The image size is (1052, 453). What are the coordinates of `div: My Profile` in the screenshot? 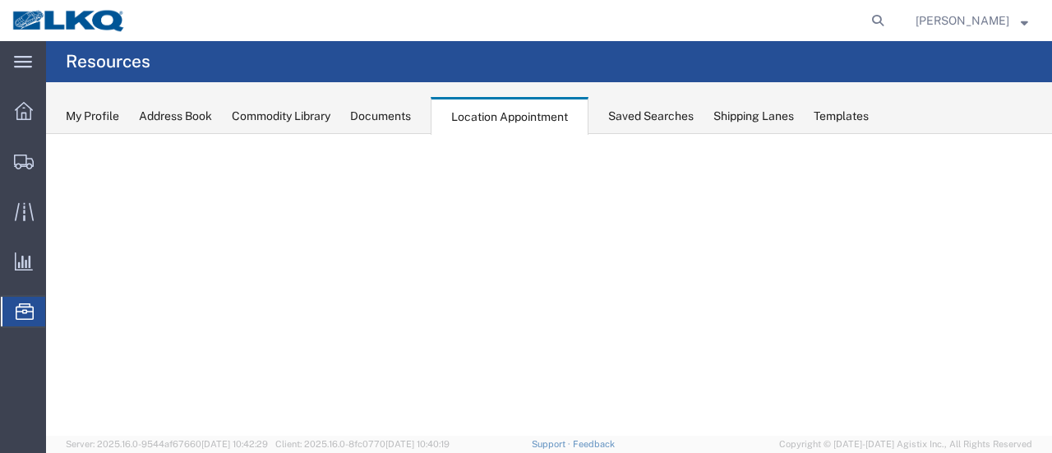 It's located at (92, 116).